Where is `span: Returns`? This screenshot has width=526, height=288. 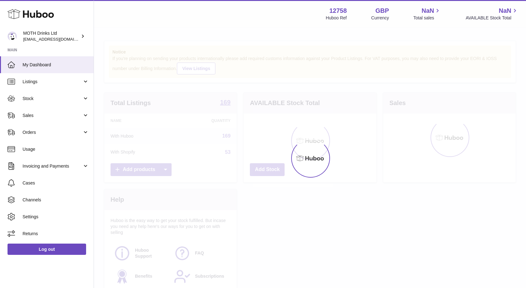
span: Returns is located at coordinates (56, 234).